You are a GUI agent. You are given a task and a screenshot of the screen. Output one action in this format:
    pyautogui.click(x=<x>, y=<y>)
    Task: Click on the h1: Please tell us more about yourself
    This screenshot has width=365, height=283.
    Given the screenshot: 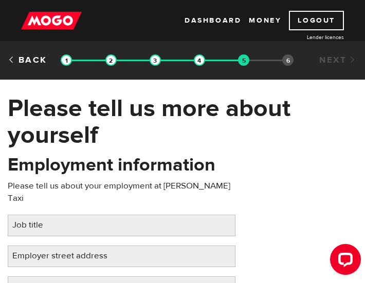 What is the action you would take?
    pyautogui.click(x=183, y=122)
    